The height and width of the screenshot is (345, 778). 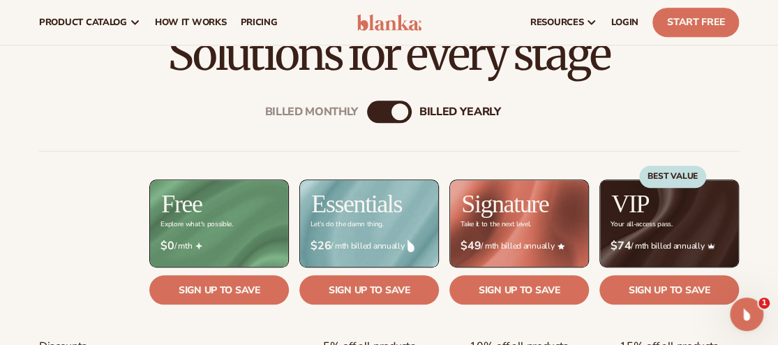 What do you see at coordinates (621, 246) in the screenshot?
I see `strong: $74` at bounding box center [621, 246].